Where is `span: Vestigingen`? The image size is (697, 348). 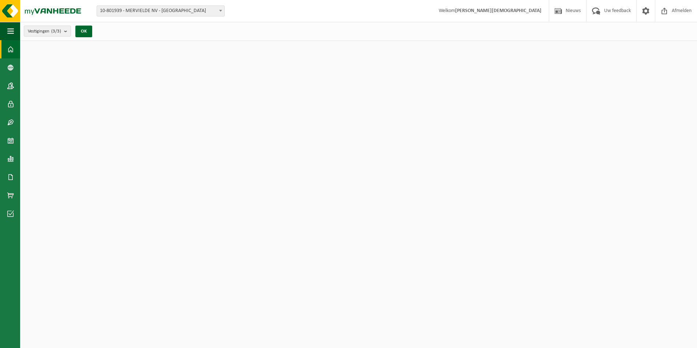 span: Vestigingen is located at coordinates (44, 31).